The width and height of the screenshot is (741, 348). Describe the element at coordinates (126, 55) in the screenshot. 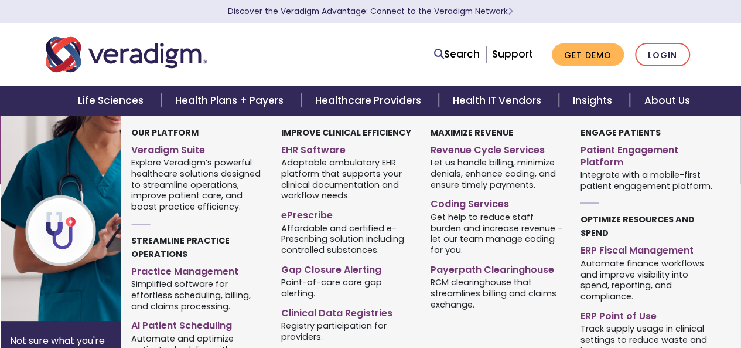

I see `a: Veradigm logo` at that location.